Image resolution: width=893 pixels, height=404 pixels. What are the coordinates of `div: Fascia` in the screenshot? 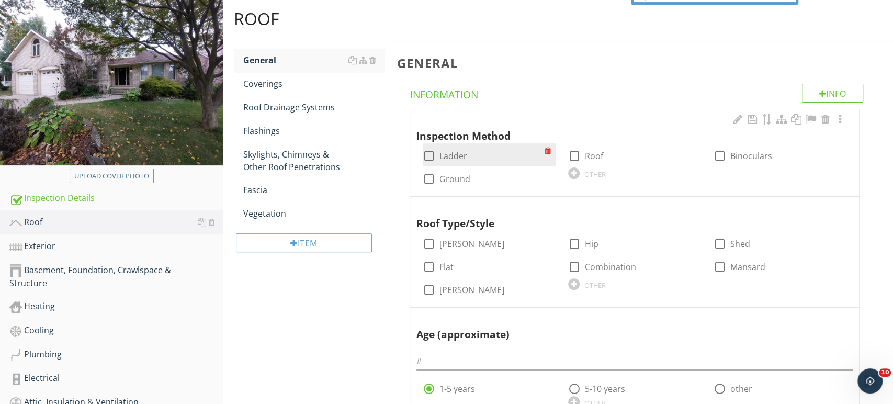 It's located at (314, 190).